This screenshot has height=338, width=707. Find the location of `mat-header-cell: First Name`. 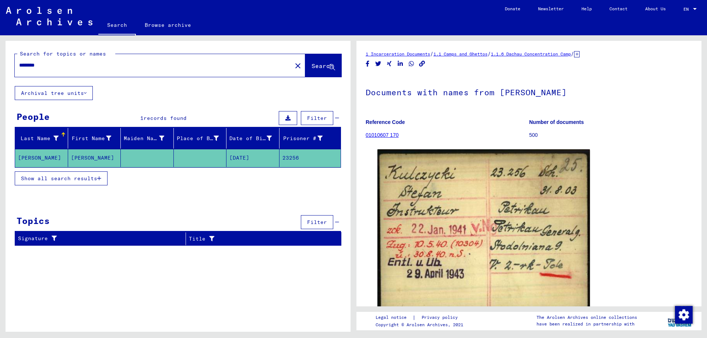

mat-header-cell: First Name is located at coordinates (95, 138).